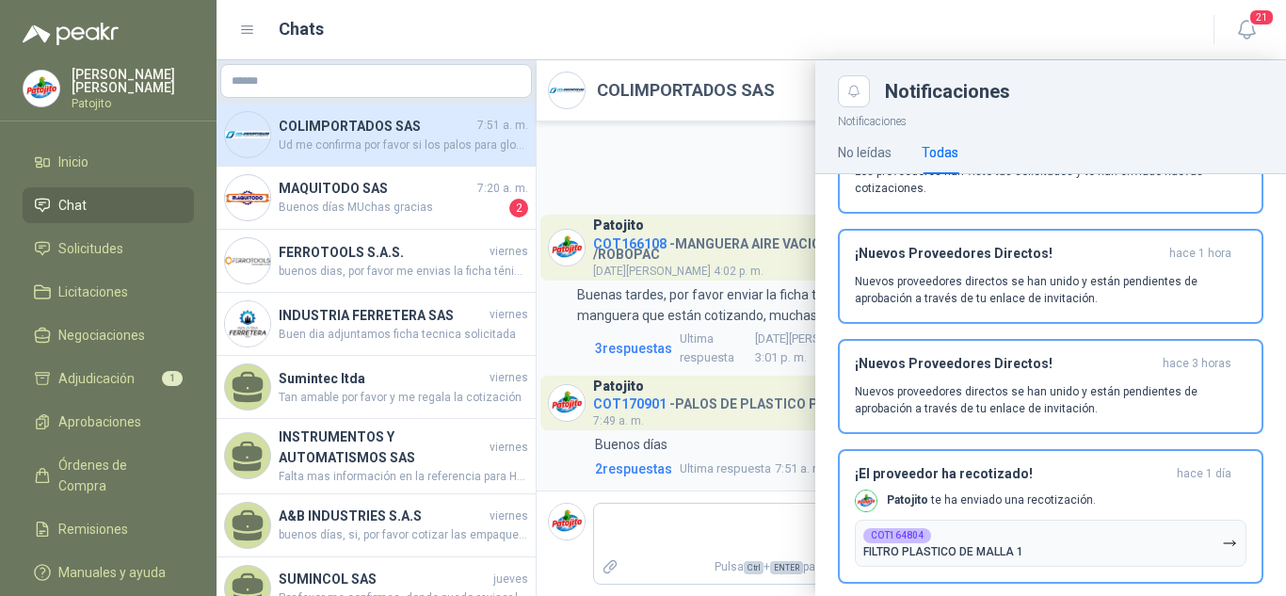  What do you see at coordinates (1247, 30) in the screenshot?
I see `button: 21` at bounding box center [1247, 30].